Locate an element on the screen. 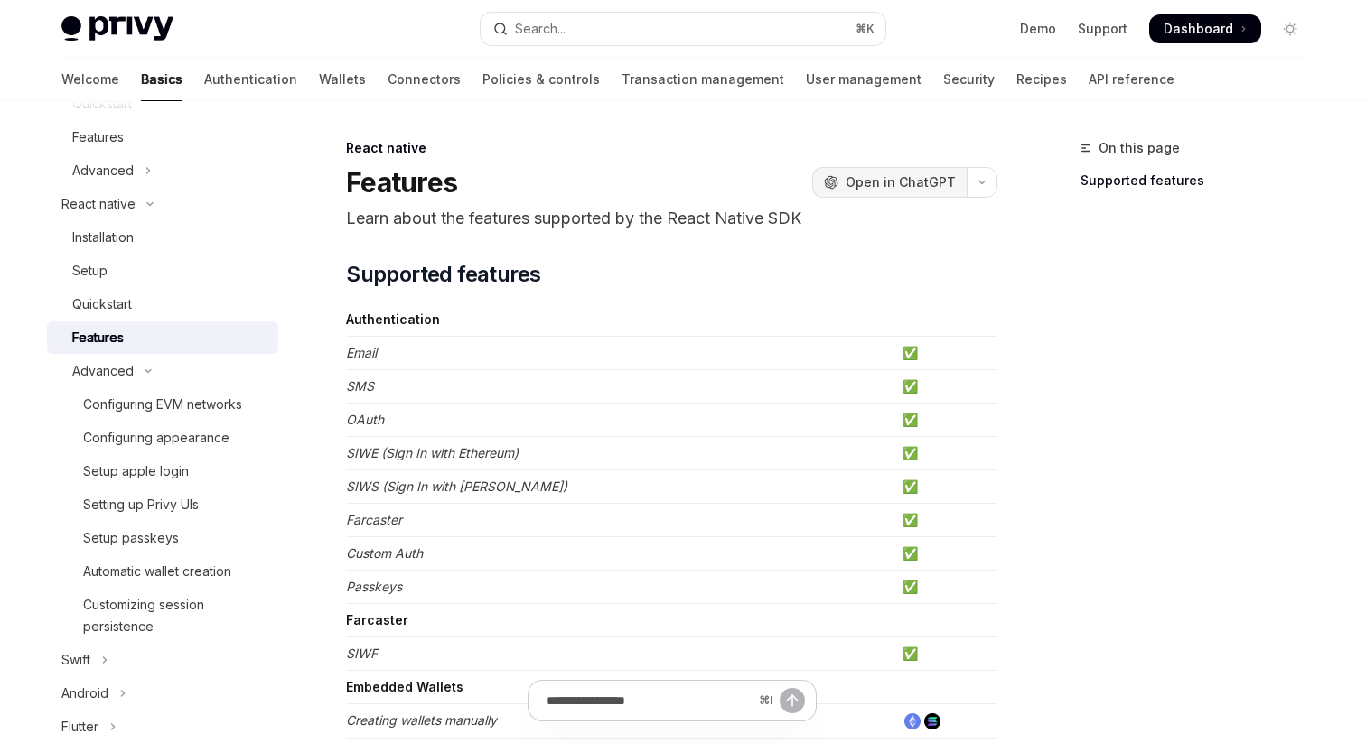 This screenshot has height=743, width=1366. div: Customizing session persistence is located at coordinates (175, 616).